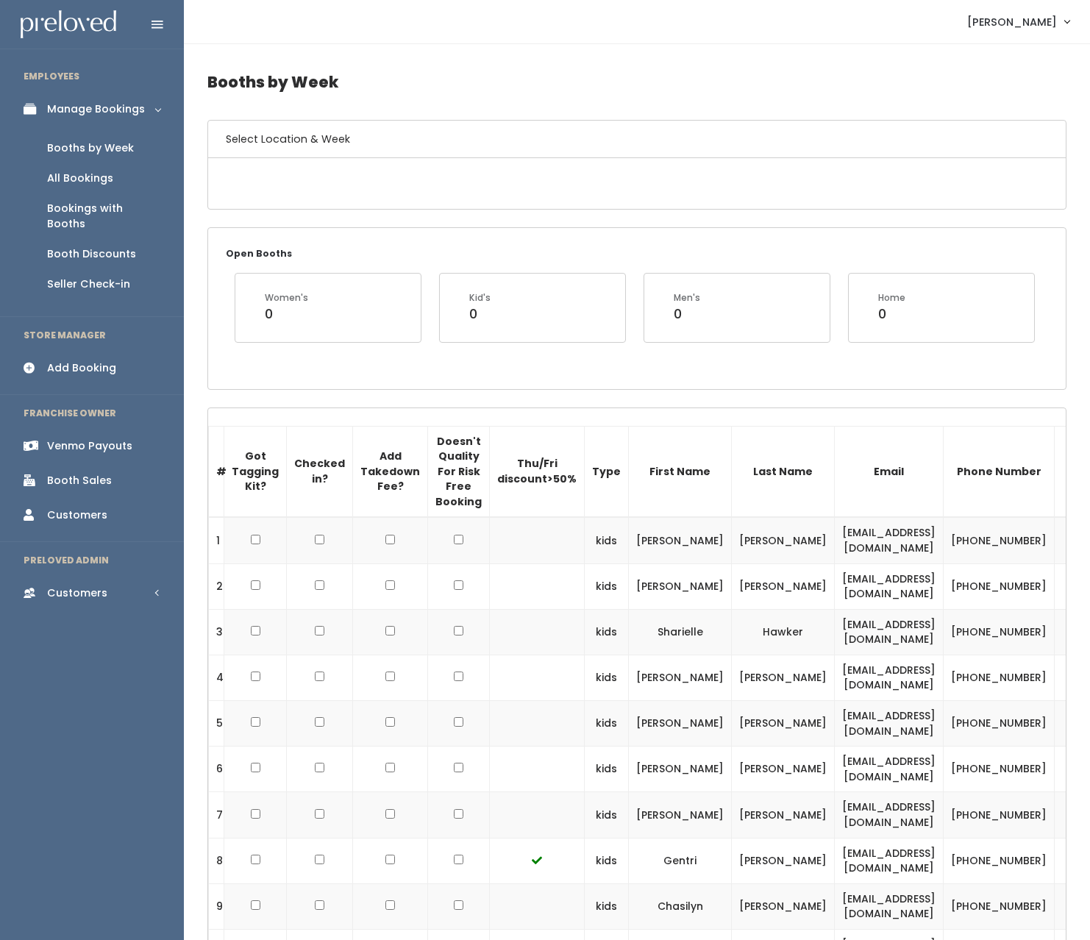 The width and height of the screenshot is (1090, 940). What do you see at coordinates (681, 861) in the screenshot?
I see `td: Gentri` at bounding box center [681, 861].